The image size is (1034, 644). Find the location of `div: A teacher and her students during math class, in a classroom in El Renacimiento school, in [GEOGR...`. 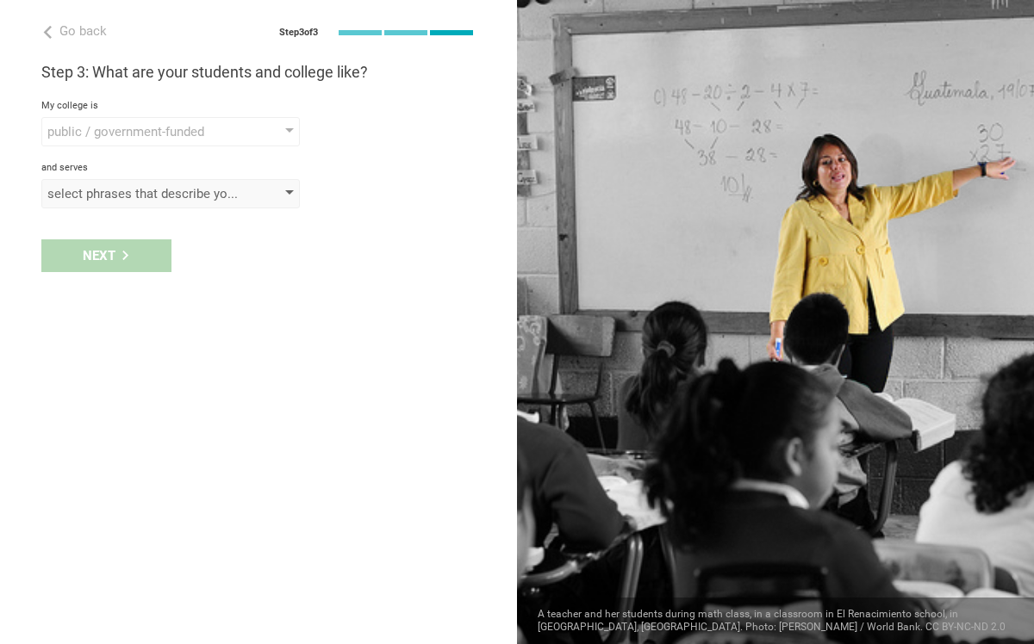

div: A teacher and her students during math class, in a classroom in El Renacimiento school, in [GEOGR... is located at coordinates (775, 621).